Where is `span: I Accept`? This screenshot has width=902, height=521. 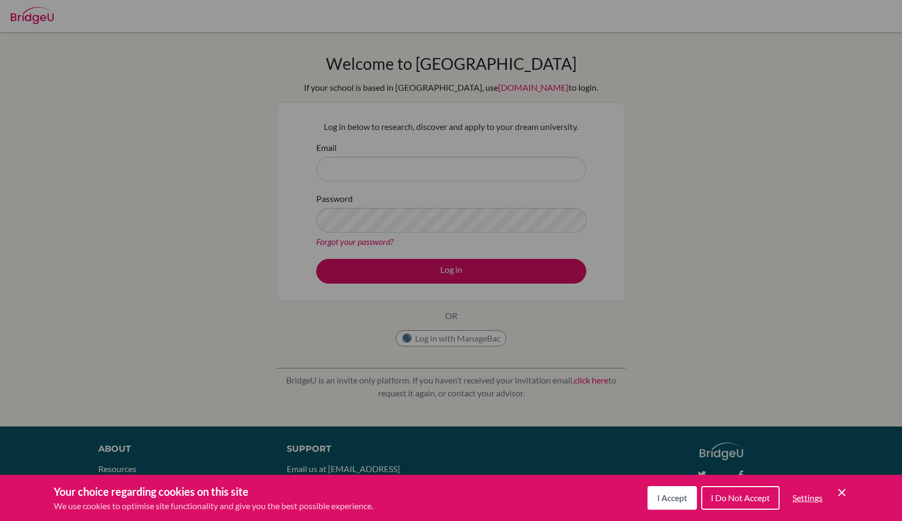
span: I Accept is located at coordinates (672, 497).